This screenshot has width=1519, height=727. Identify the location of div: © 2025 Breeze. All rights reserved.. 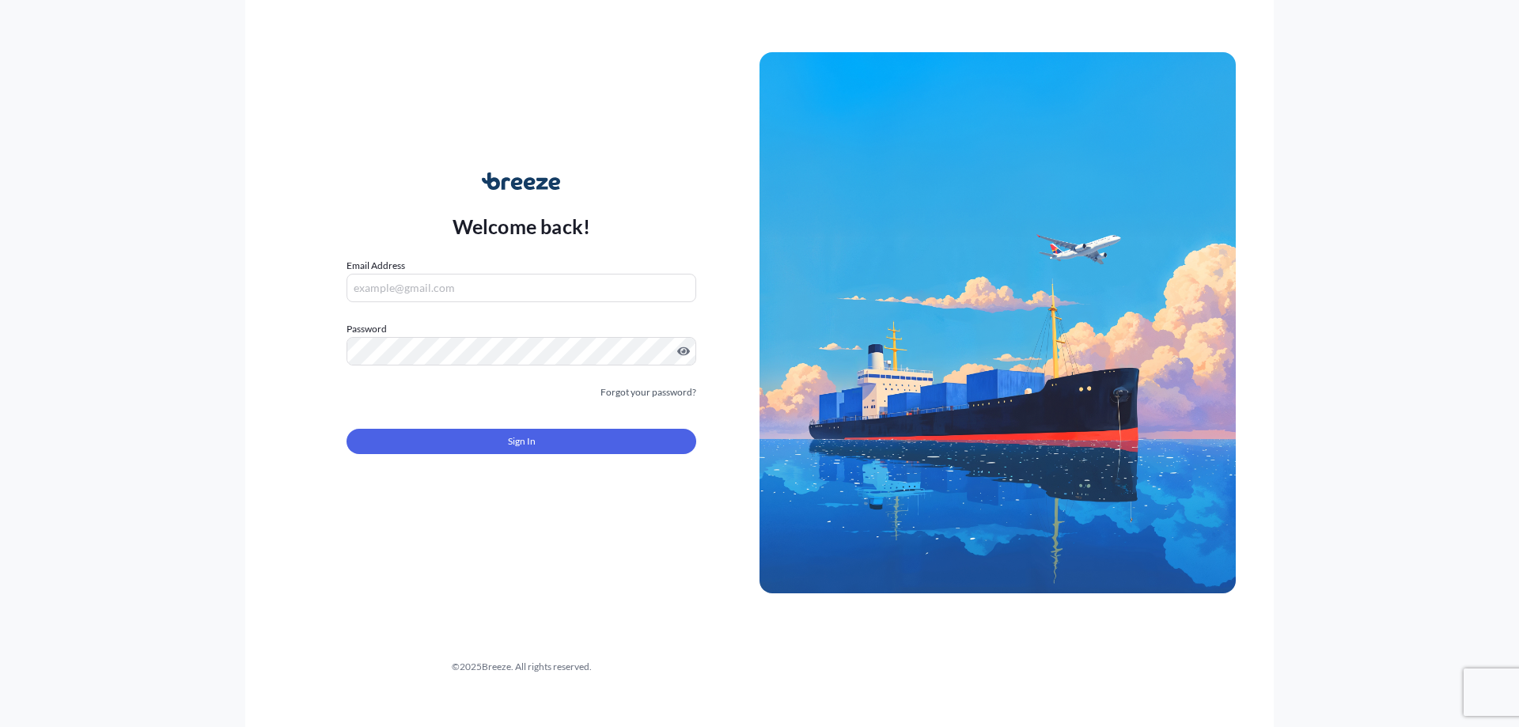
(521, 667).